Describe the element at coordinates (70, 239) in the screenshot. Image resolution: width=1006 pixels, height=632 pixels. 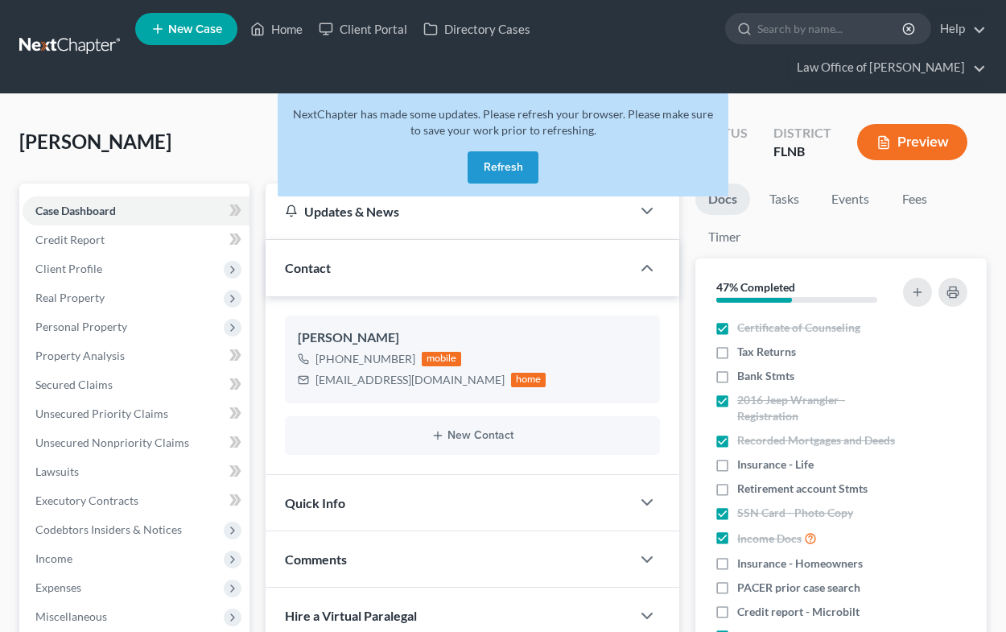
I see `span: Credit Report` at that location.